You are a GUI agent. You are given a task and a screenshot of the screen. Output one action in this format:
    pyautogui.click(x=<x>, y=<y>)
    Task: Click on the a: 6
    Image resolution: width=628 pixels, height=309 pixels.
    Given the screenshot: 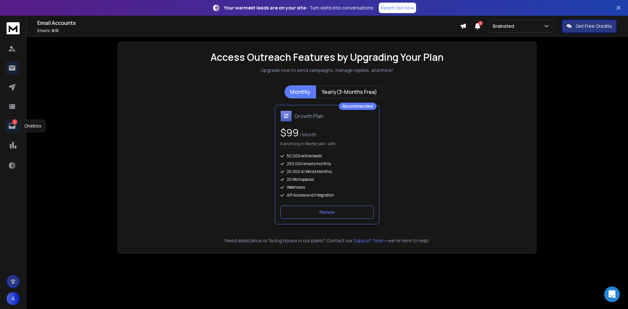 What is the action you would take?
    pyautogui.click(x=12, y=126)
    